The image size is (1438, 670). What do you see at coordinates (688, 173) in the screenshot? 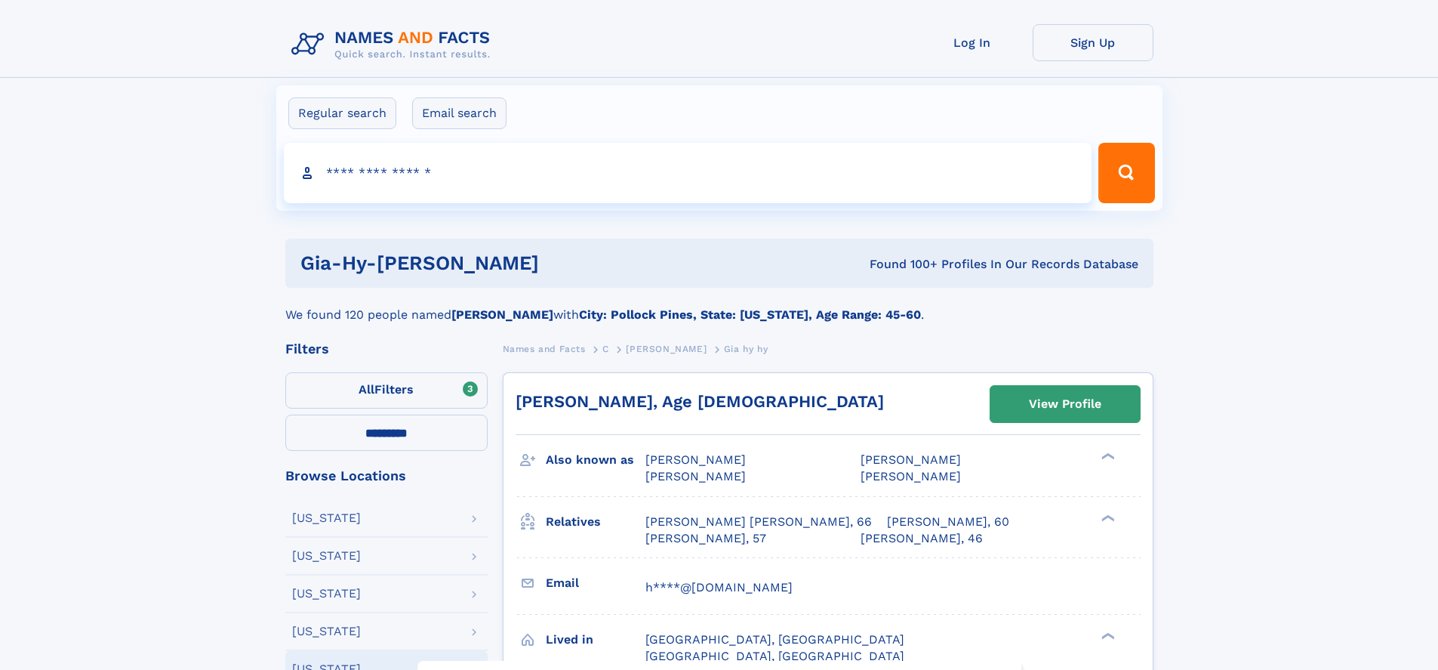
I see `input: search input` at bounding box center [688, 173].